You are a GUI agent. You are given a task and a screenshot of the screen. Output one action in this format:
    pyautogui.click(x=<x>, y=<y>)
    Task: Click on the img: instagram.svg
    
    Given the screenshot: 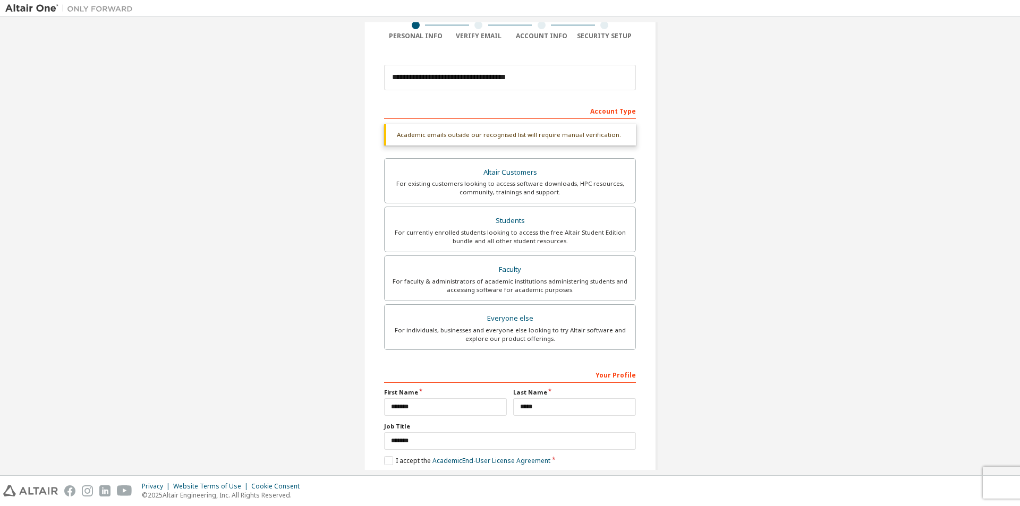 What is the action you would take?
    pyautogui.click(x=87, y=491)
    